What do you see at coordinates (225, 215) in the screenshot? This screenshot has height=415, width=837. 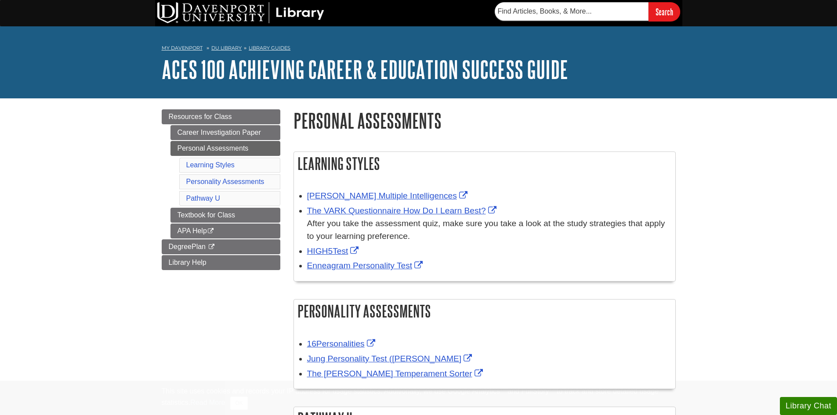 I see `a: Textbook for Class` at bounding box center [225, 215].